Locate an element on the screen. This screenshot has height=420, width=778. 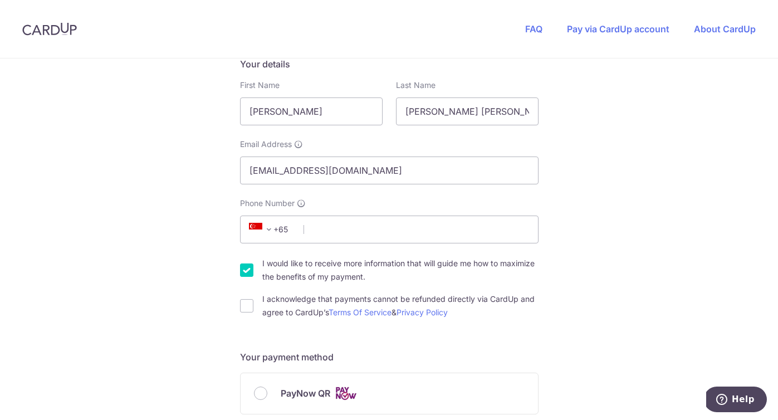
img: Cards logo is located at coordinates (346, 393).